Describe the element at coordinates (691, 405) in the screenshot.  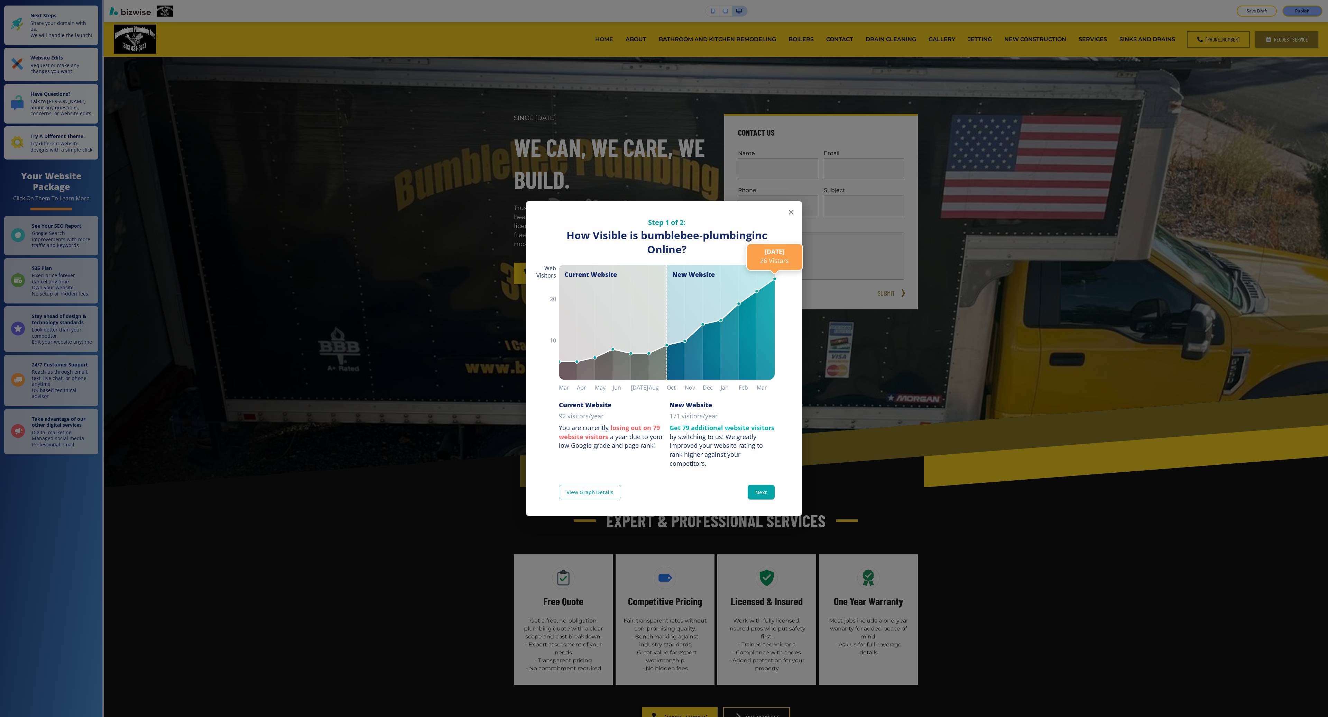
I see `h6: New Website` at that location.